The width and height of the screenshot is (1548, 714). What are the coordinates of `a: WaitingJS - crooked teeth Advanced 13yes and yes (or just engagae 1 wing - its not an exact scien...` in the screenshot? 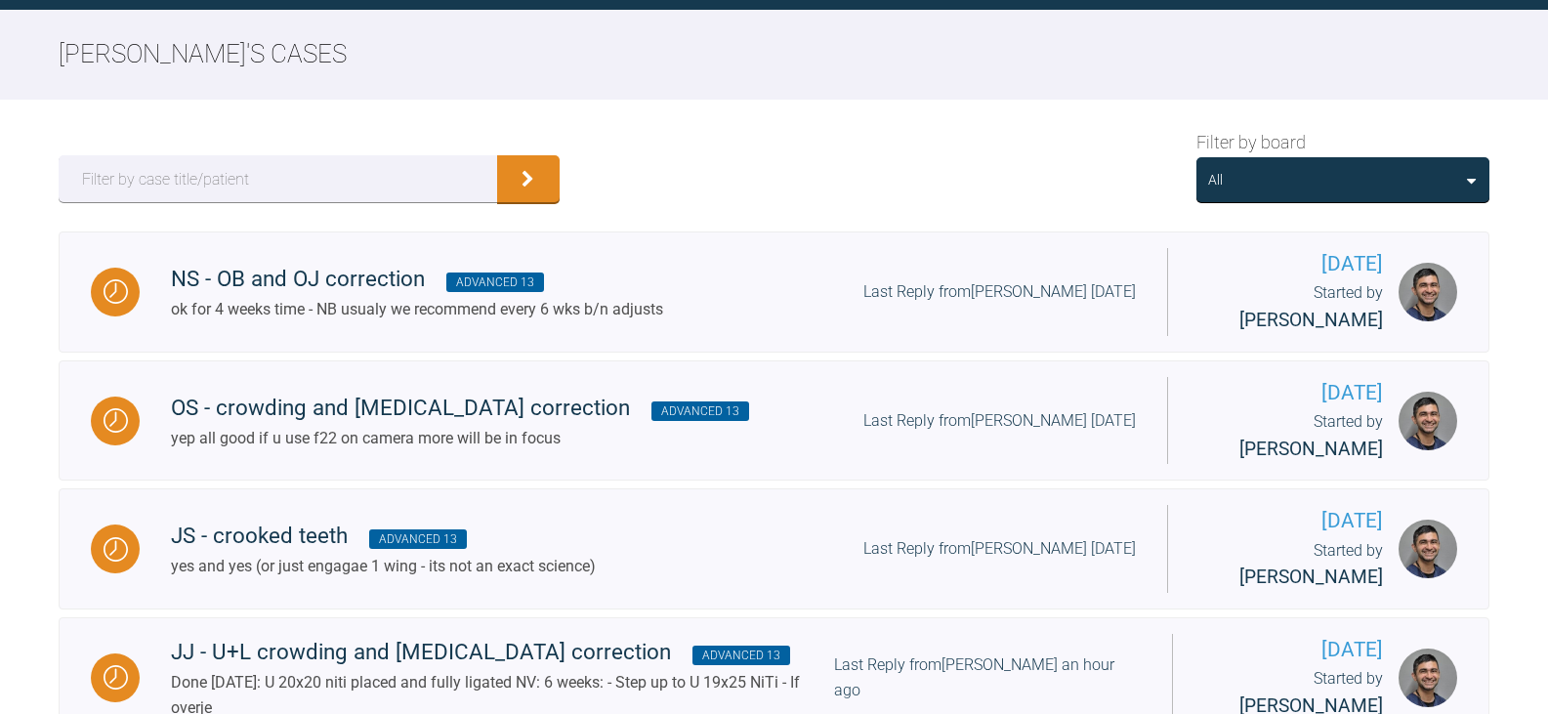 It's located at (774, 549).